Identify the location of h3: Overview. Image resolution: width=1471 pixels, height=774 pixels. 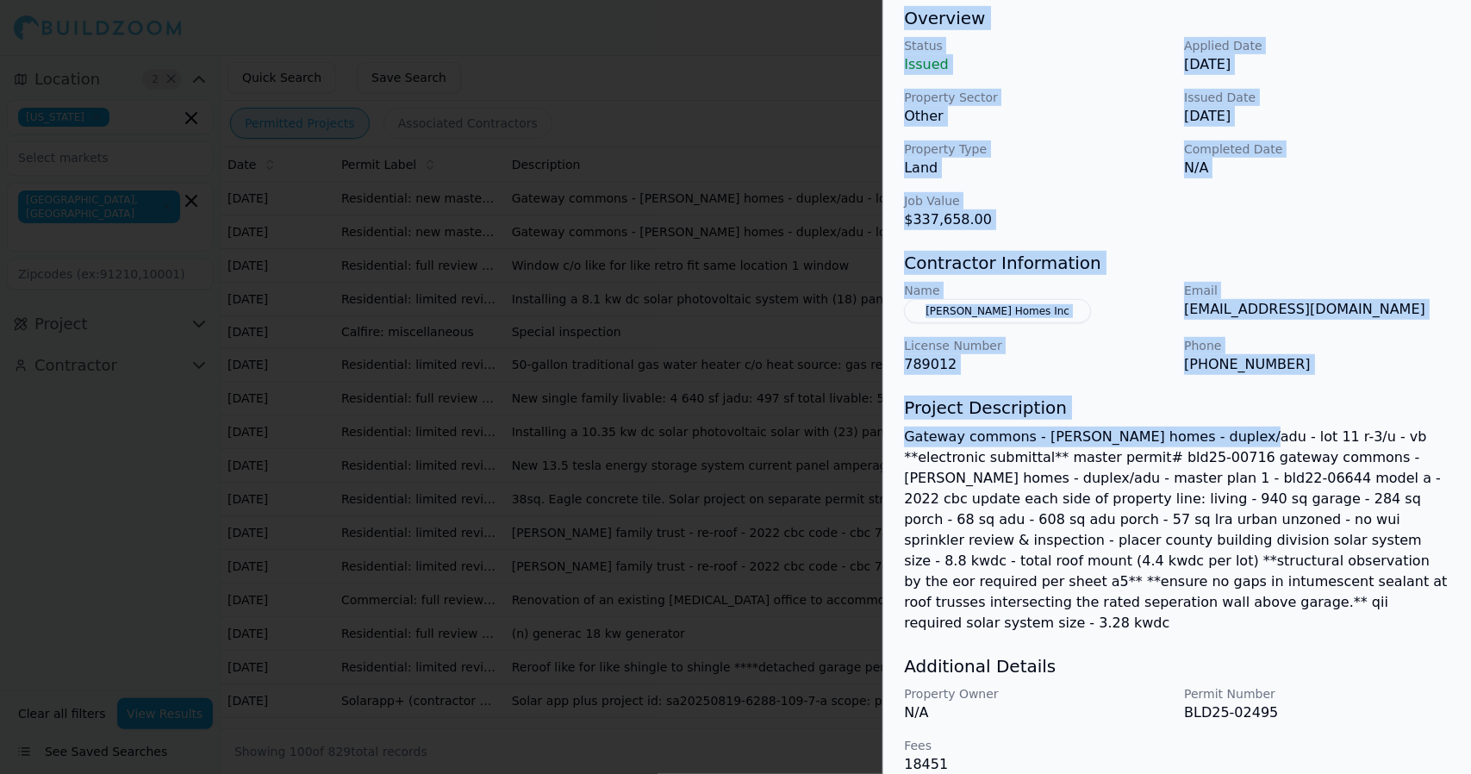
(1177, 18).